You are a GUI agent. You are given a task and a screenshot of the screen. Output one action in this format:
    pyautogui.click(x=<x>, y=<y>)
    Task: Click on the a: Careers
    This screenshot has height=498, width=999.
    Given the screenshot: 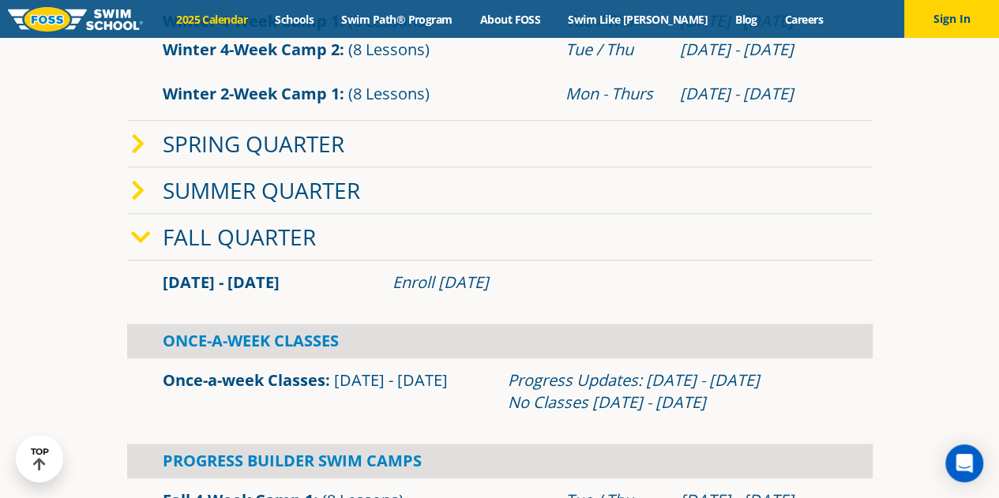 What is the action you would take?
    pyautogui.click(x=803, y=19)
    